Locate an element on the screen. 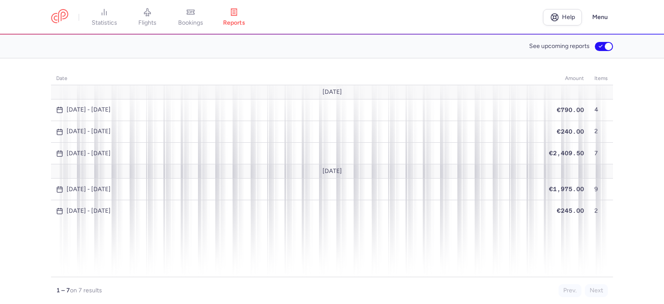 This screenshot has height=304, width=664. th: items is located at coordinates (601, 79).